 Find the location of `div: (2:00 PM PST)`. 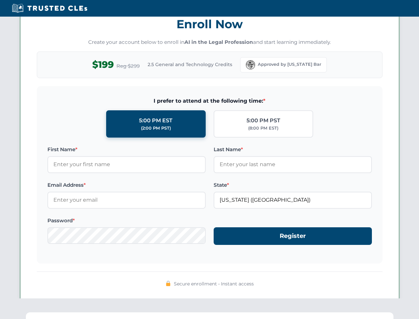

div: (2:00 PM PST) is located at coordinates (156, 128).